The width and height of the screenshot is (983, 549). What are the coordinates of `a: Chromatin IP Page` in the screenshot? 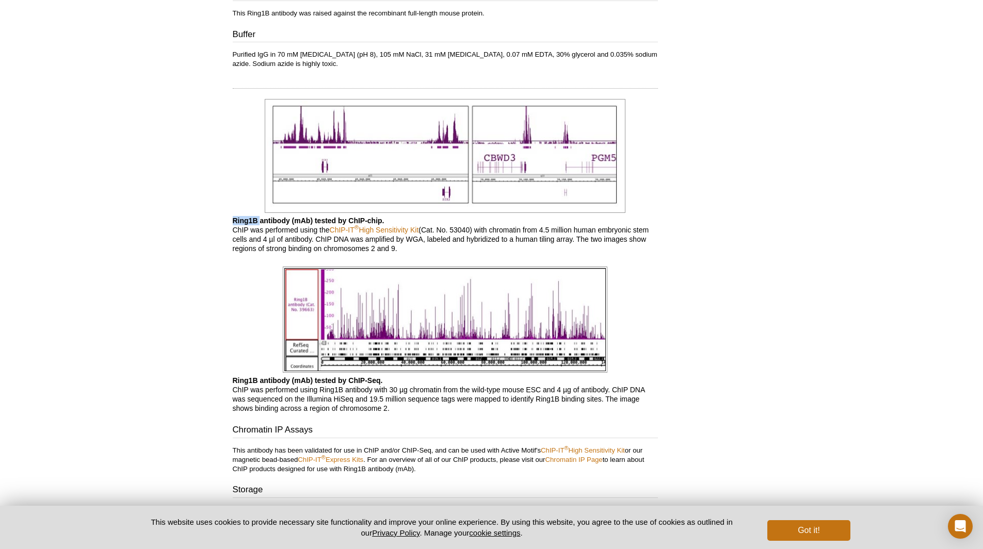 It's located at (574, 460).